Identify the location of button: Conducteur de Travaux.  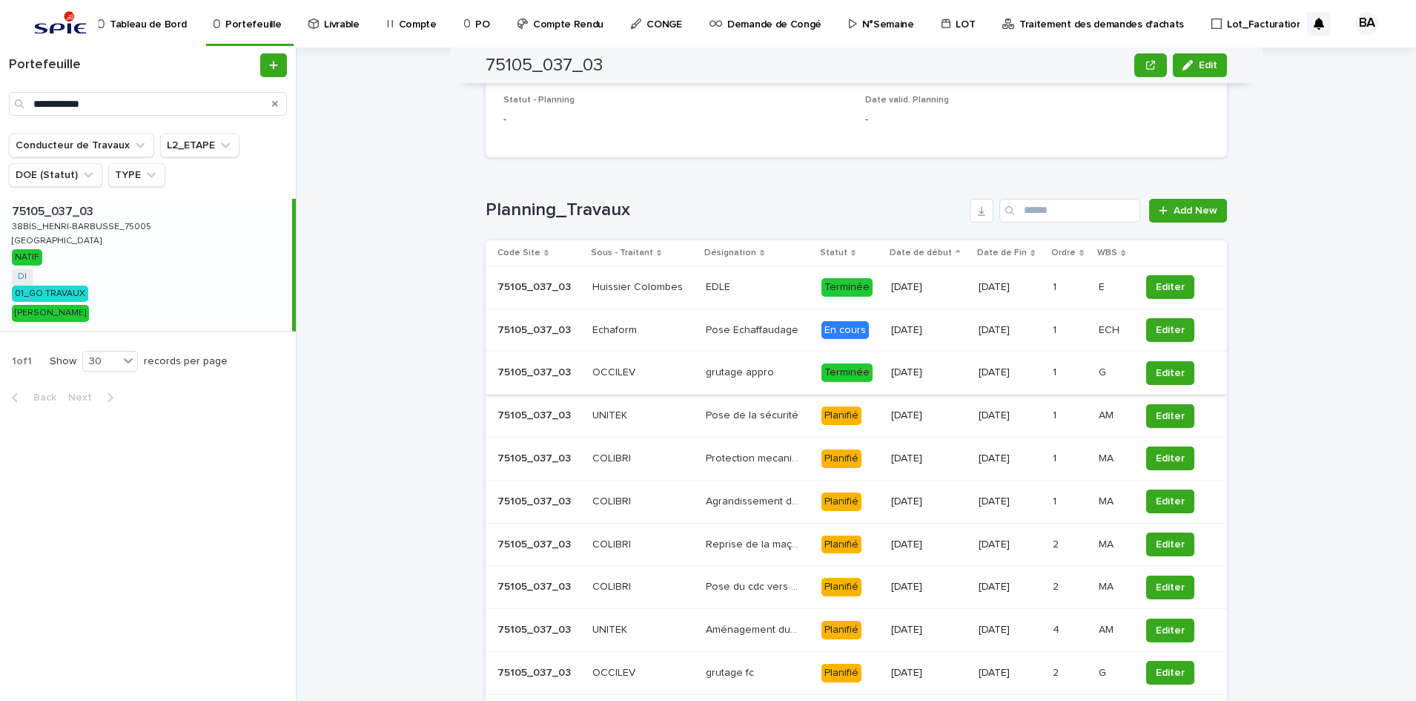
(82, 145).